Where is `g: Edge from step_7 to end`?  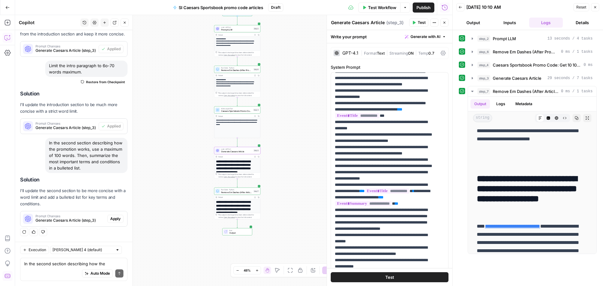
g: Edge from step_7 to end is located at coordinates (237, 223).